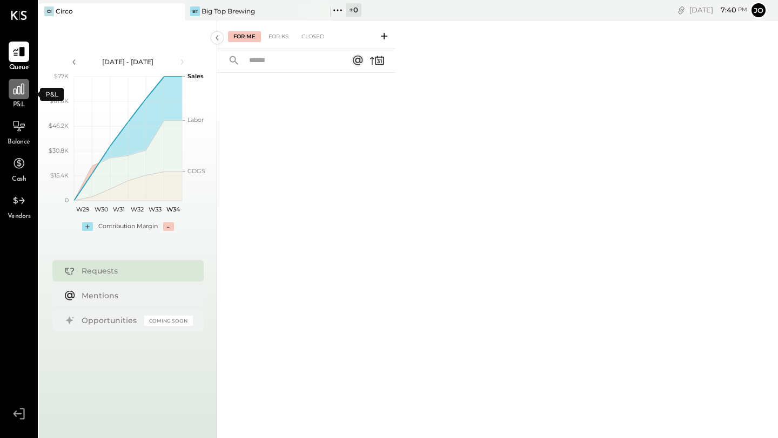 The height and width of the screenshot is (438, 778). I want to click on text: W33, so click(155, 210).